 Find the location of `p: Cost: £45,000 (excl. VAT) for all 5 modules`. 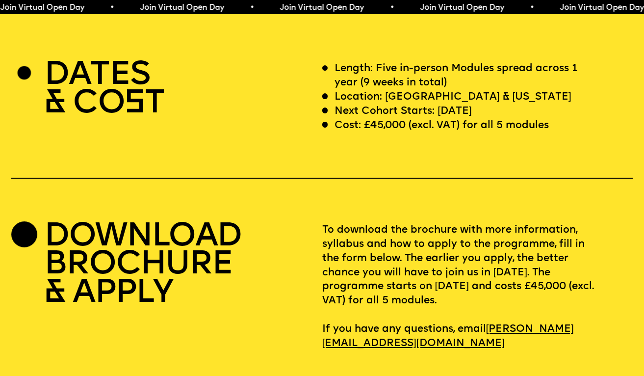

p: Cost: £45,000 (excl. VAT) for all 5 modules is located at coordinates (441, 126).